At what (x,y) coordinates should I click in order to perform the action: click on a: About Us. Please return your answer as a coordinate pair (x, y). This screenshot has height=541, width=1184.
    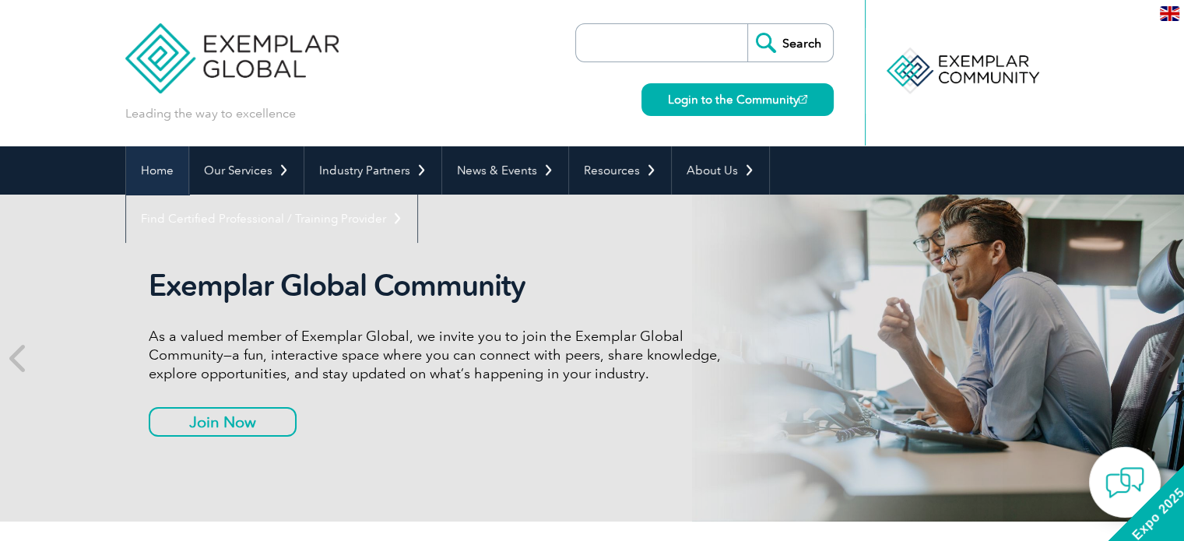
    Looking at the image, I should click on (720, 170).